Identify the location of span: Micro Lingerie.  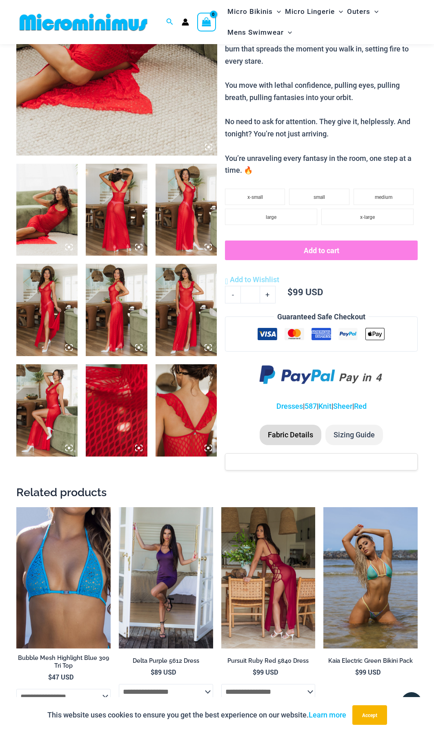
(310, 11).